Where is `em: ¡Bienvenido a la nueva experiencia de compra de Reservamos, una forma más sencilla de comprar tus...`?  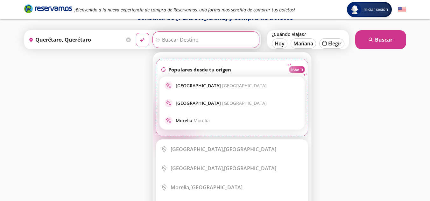 em: ¡Bienvenido a la nueva experiencia de compra de Reservamos, una forma más sencilla de comprar tus... is located at coordinates (184, 10).